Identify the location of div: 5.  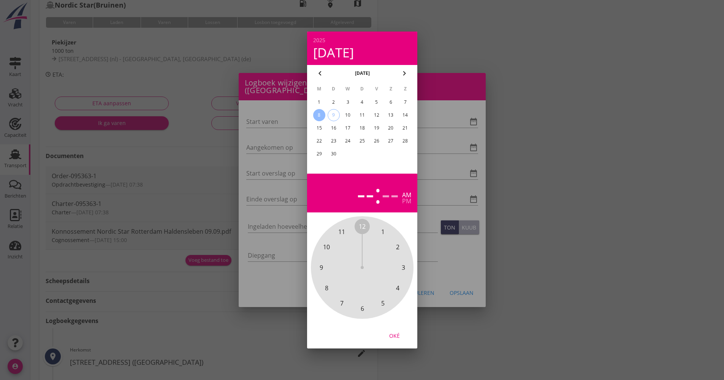
(376, 102).